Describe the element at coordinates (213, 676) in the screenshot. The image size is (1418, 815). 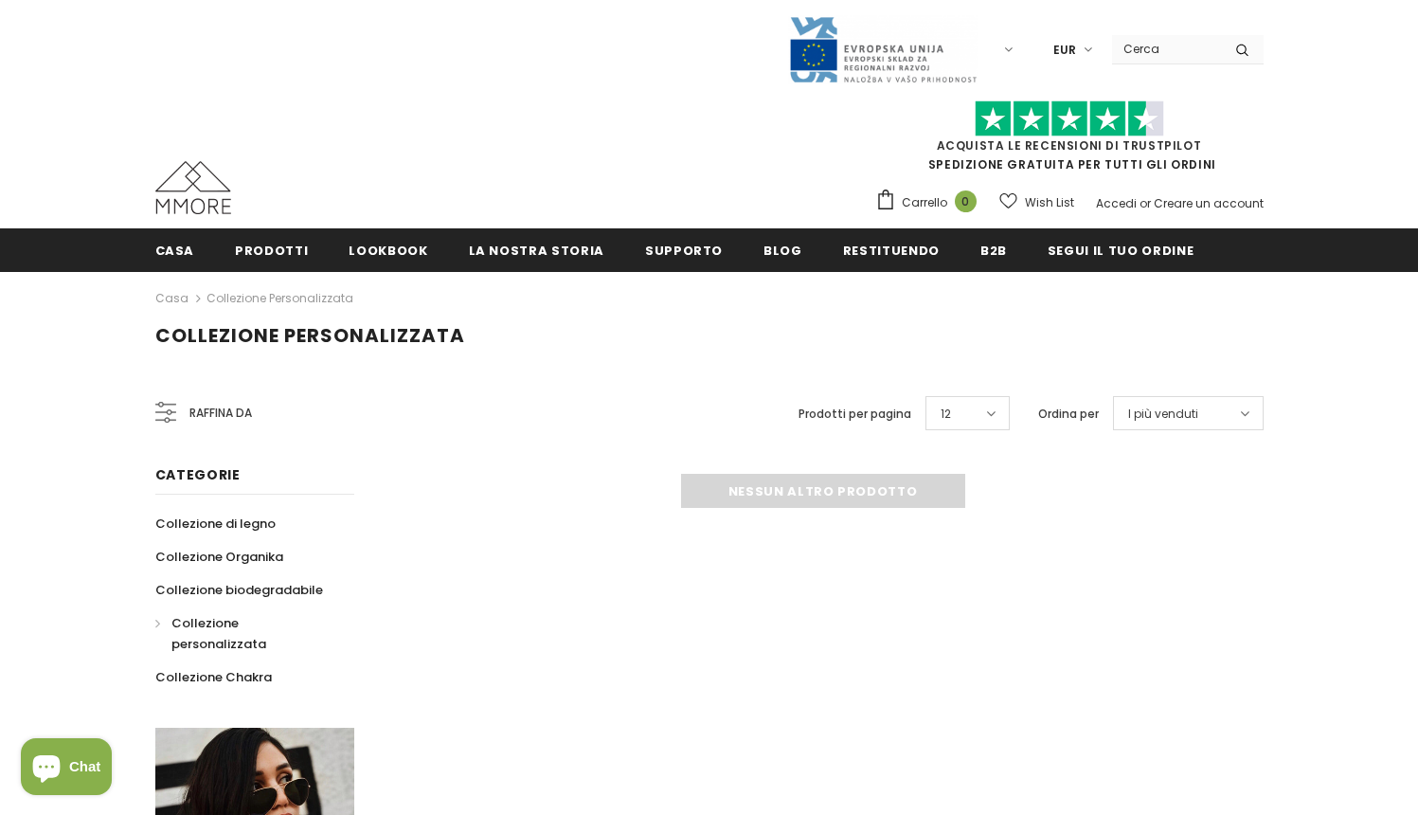
I see `span: Collezione Chakra` at that location.